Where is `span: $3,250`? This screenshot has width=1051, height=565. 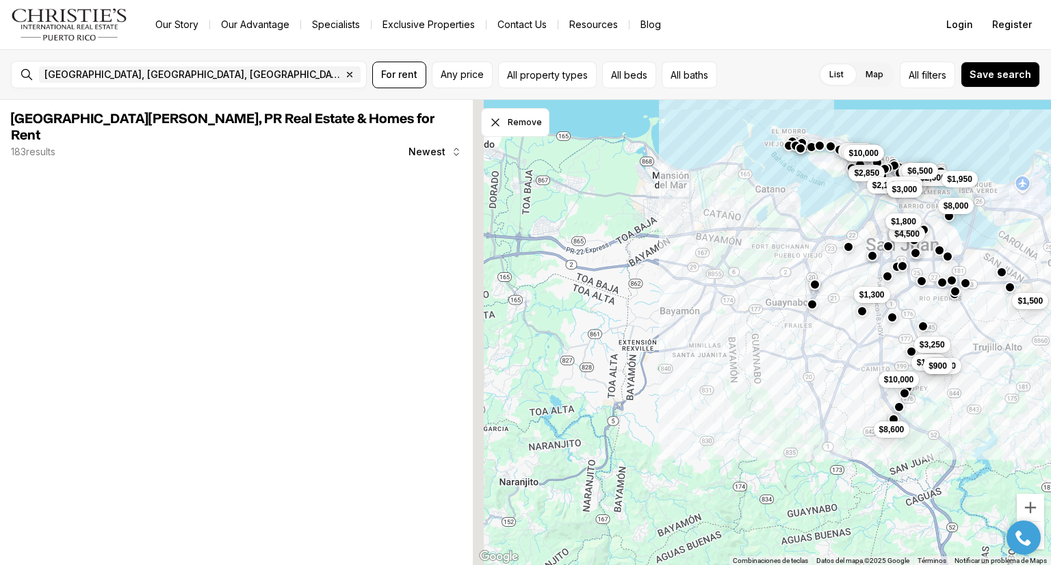 span: $3,250 is located at coordinates (931, 344).